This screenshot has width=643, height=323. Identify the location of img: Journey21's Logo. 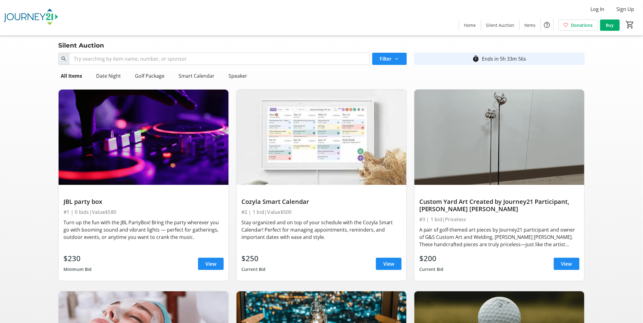
(31, 18).